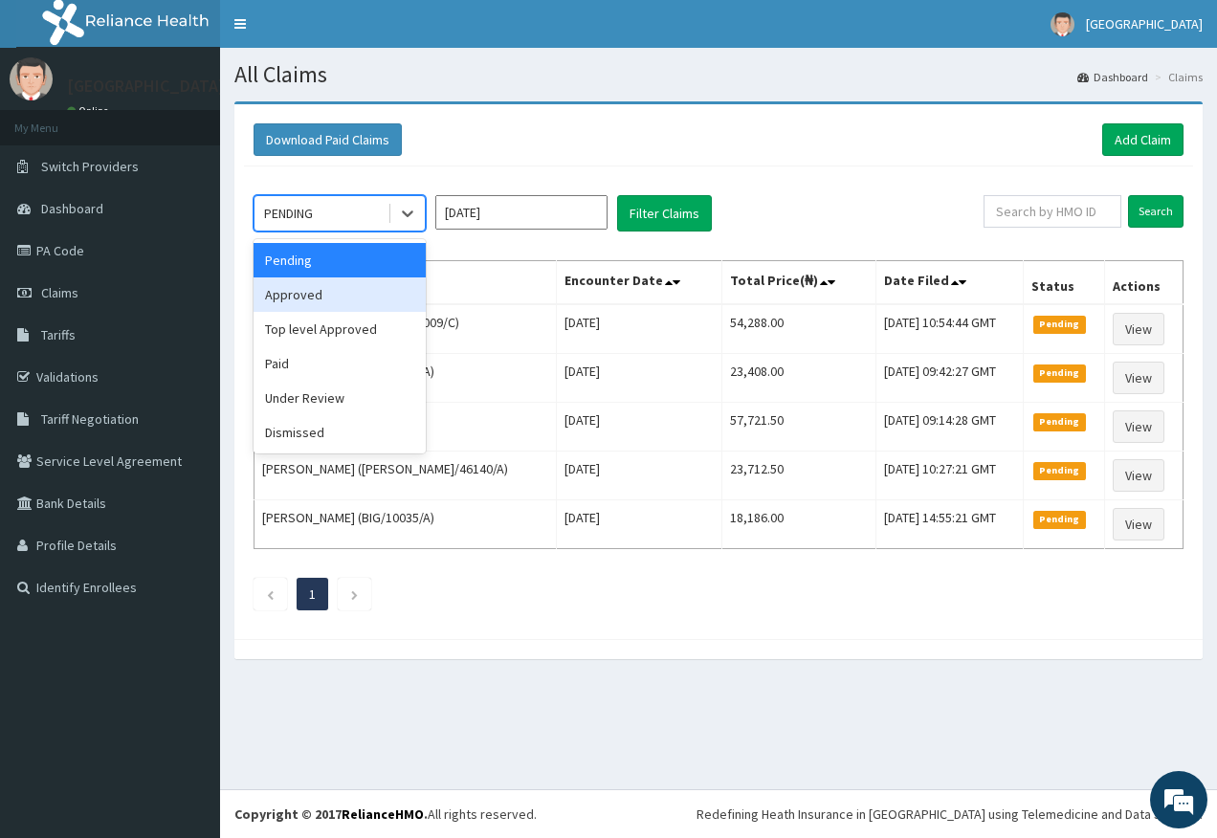 The height and width of the screenshot is (838, 1217). What do you see at coordinates (90, 419) in the screenshot?
I see `span: Tariff Negotiation` at bounding box center [90, 419].